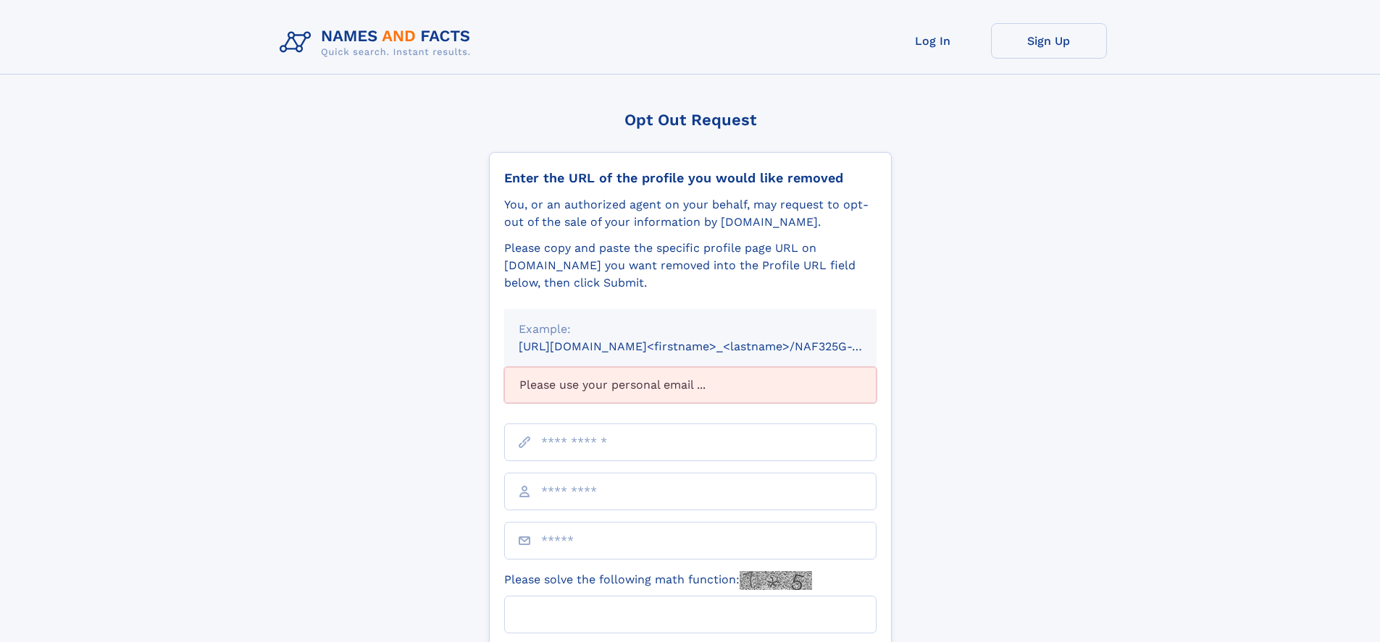 The height and width of the screenshot is (642, 1380). I want to click on a: Log In, so click(933, 41).